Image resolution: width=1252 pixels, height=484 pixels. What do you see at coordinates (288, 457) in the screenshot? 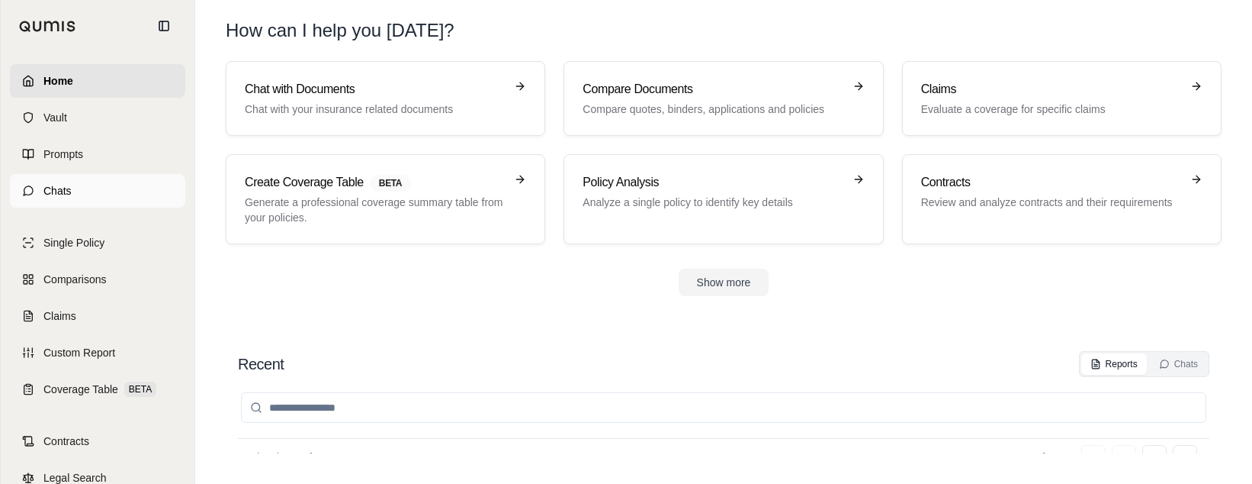
I see `p: Showing 5 of 52` at bounding box center [288, 457].